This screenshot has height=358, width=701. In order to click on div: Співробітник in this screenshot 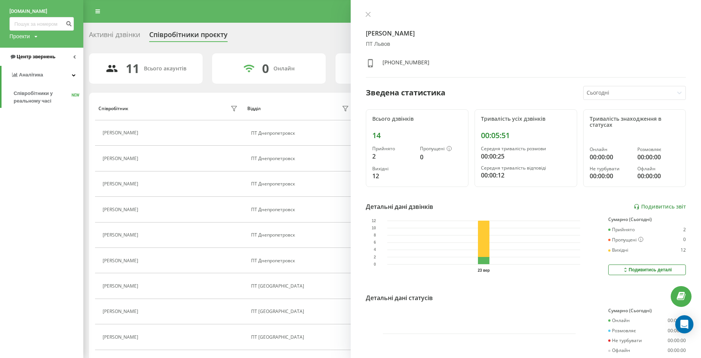, I will do `click(113, 109)`.